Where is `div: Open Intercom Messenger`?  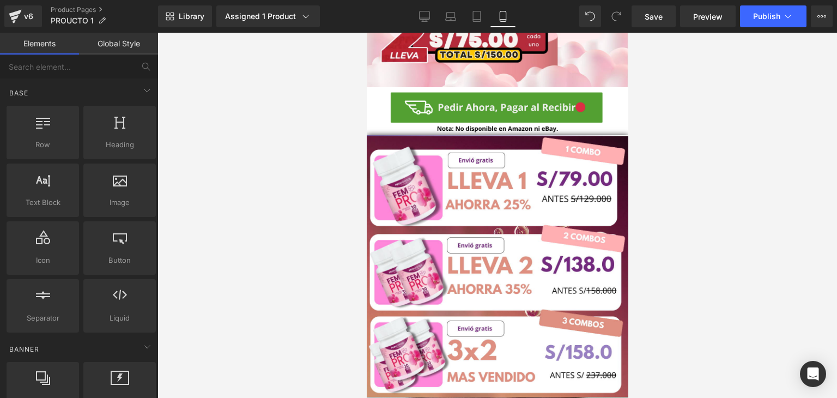
div: Open Intercom Messenger is located at coordinates (813, 374).